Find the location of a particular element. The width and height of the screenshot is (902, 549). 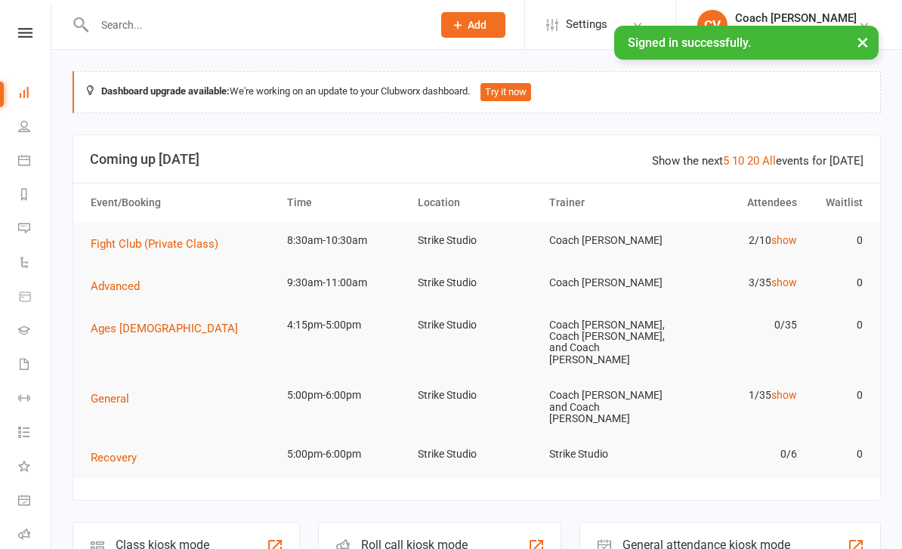

td: 8:30am-10:30am is located at coordinates (345, 240).